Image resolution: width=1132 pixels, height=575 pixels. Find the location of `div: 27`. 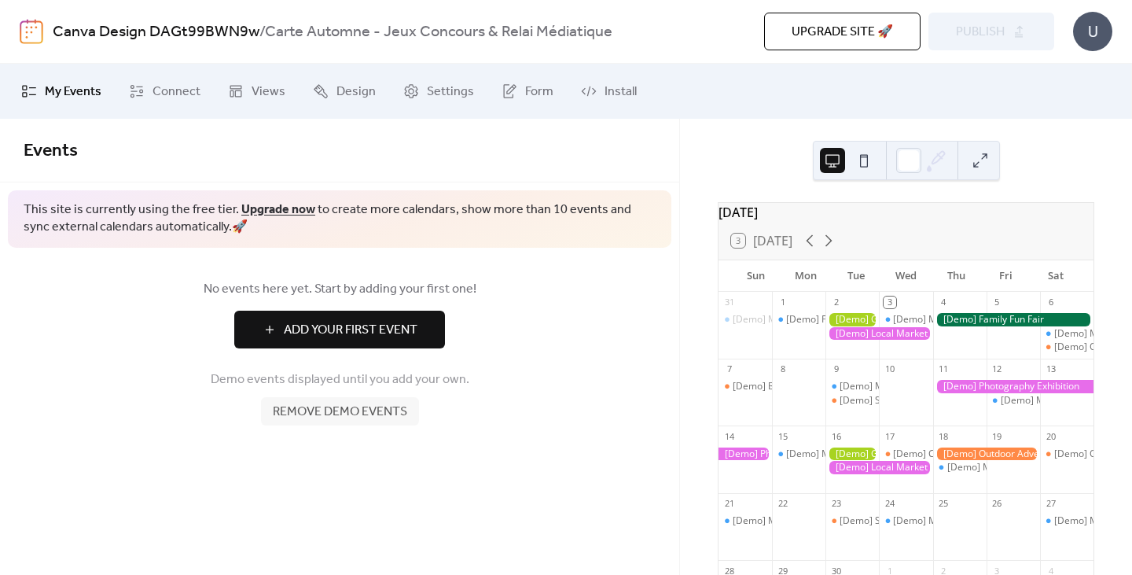

div: 27 is located at coordinates (1051, 503).